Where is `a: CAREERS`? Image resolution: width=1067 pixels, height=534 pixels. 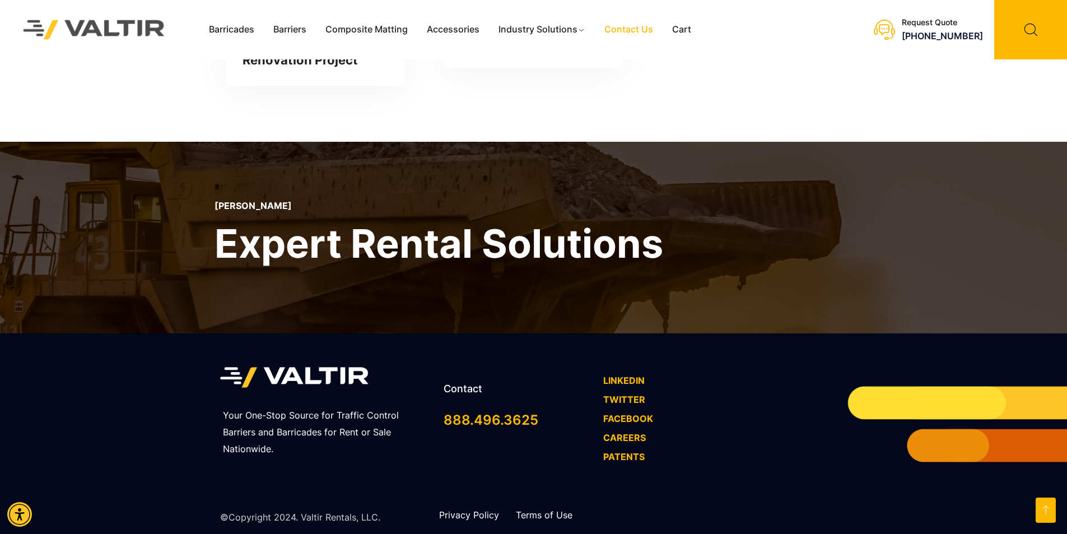 a: CAREERS is located at coordinates (625, 437).